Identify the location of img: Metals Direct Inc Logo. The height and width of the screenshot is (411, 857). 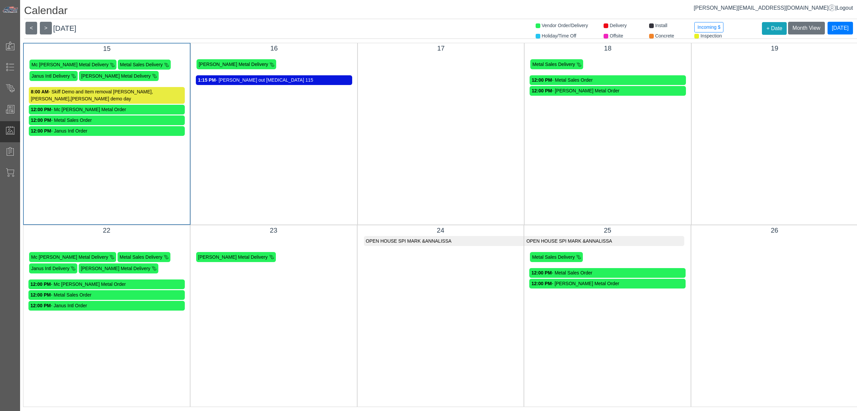
(10, 10).